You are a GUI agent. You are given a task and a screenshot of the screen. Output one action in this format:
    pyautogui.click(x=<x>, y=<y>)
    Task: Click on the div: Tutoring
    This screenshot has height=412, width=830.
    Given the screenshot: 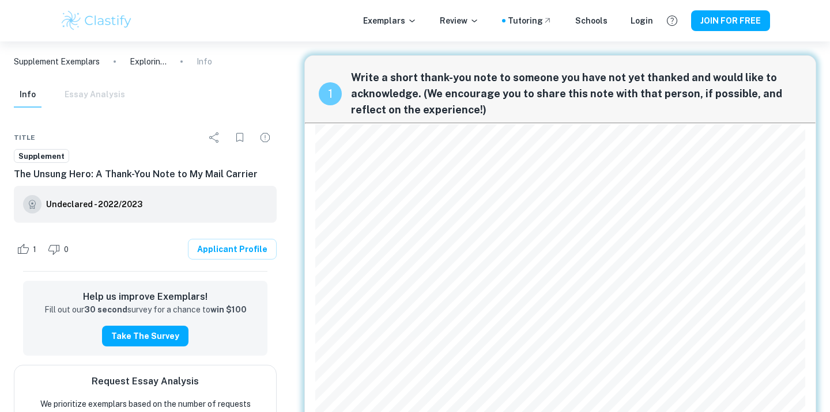 What is the action you would take?
    pyautogui.click(x=529, y=21)
    